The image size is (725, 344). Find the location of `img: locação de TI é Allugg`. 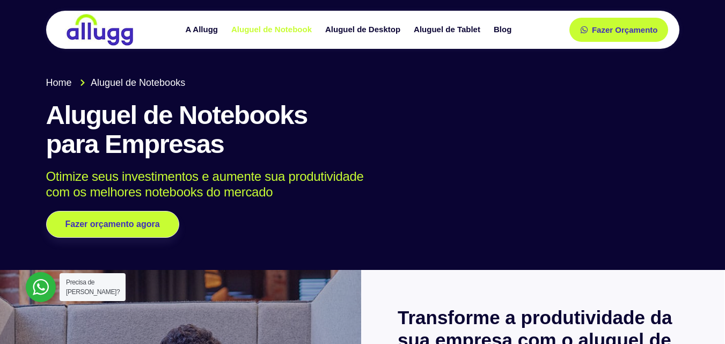

img: locação de TI é Allugg is located at coordinates (100, 30).